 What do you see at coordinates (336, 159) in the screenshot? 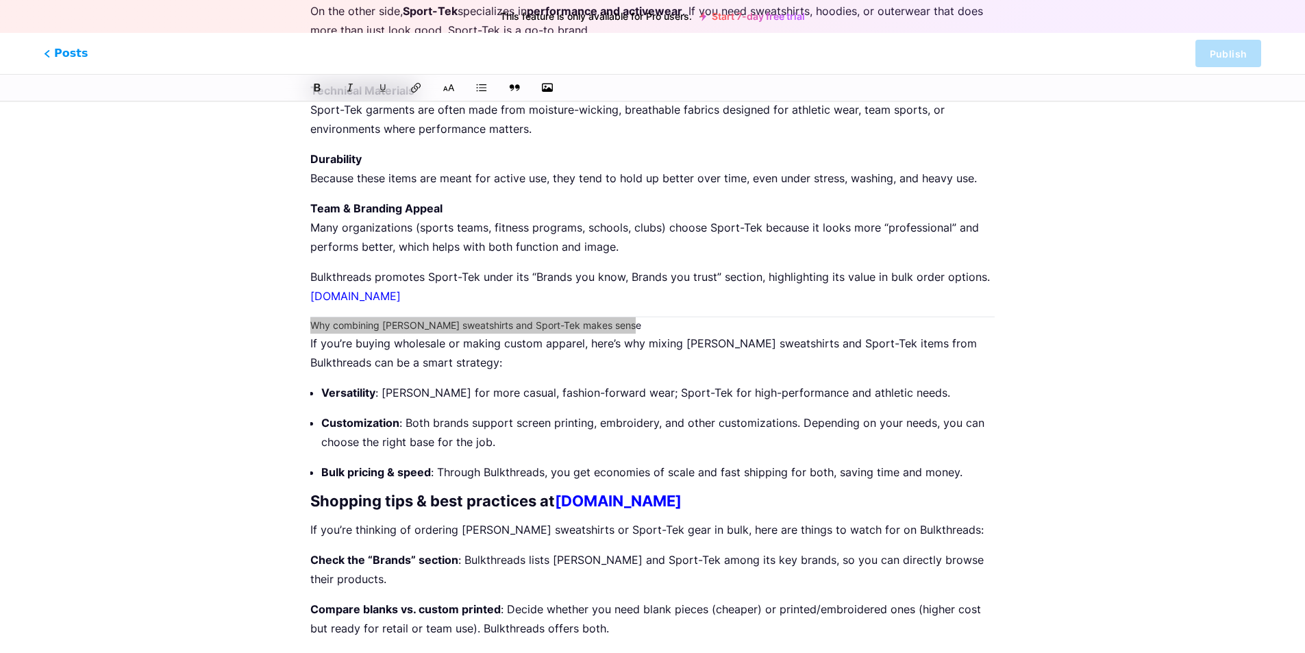
I see `strong: Durability` at bounding box center [336, 159].